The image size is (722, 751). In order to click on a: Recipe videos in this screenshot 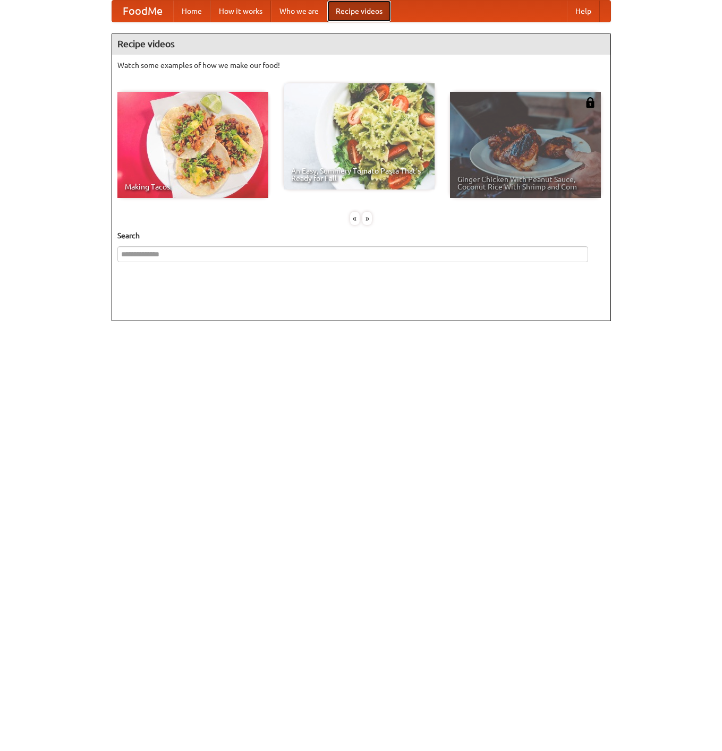, I will do `click(359, 11)`.